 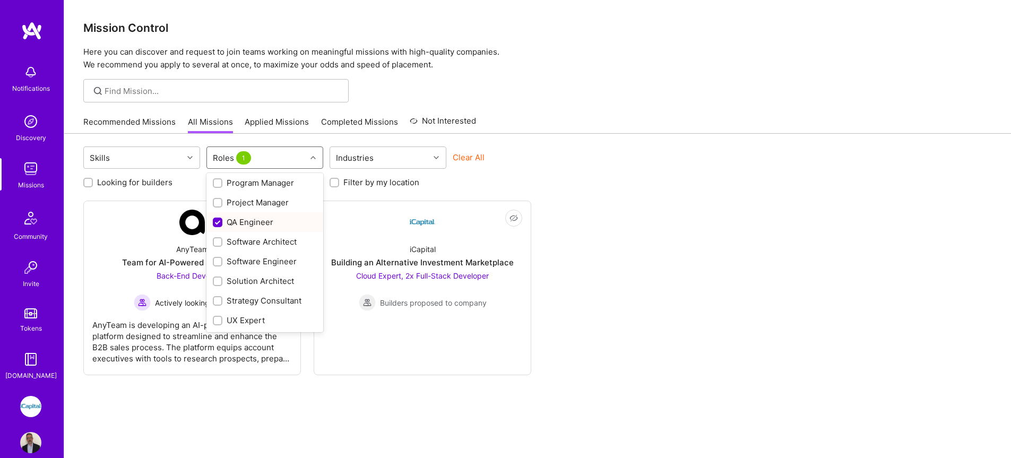 I want to click on a: iCapital: Building an Alternative Investment Marketplace, so click(x=31, y=406).